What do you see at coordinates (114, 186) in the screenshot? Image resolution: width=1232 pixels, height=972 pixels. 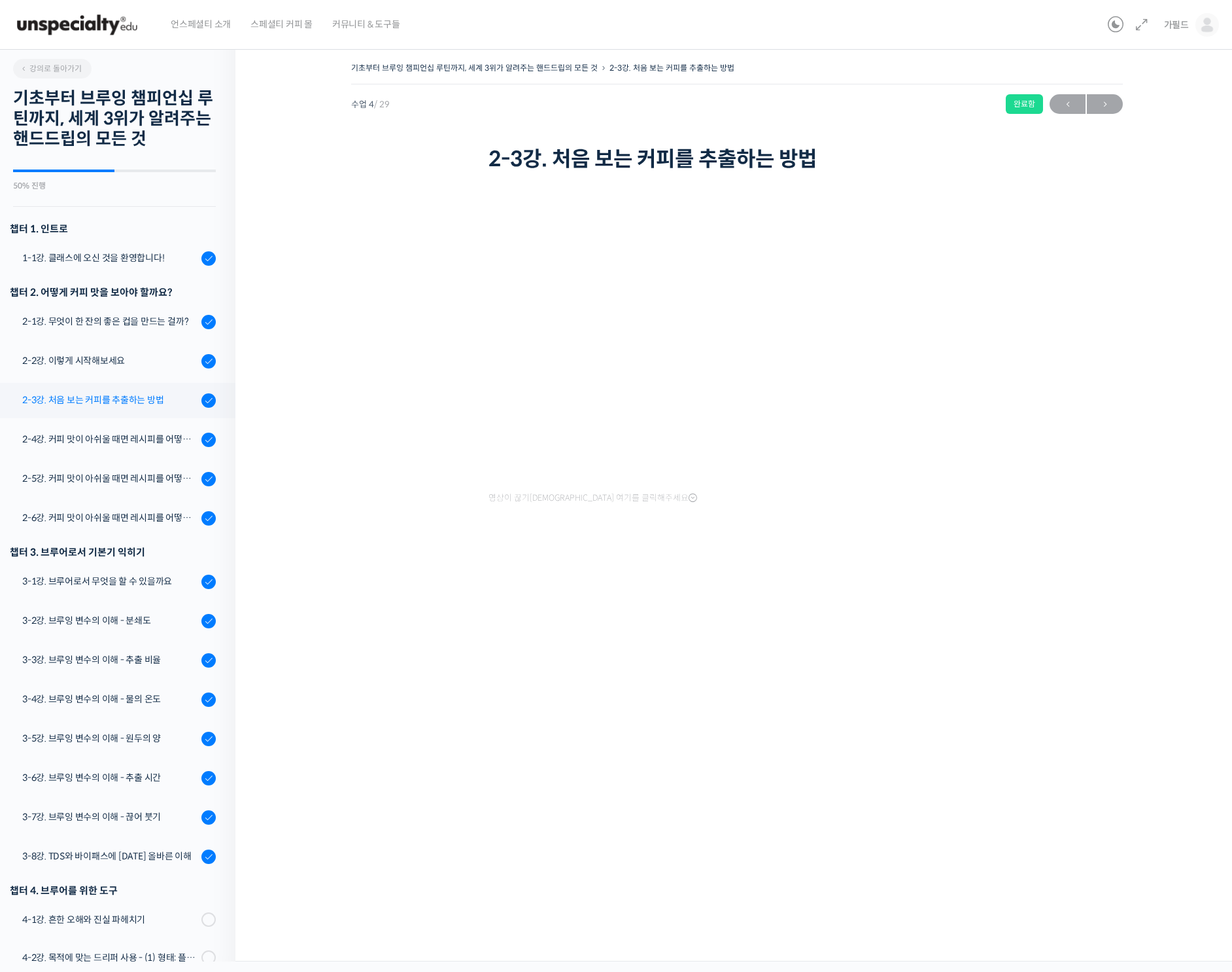 I see `div: 50% 진행` at bounding box center [114, 186].